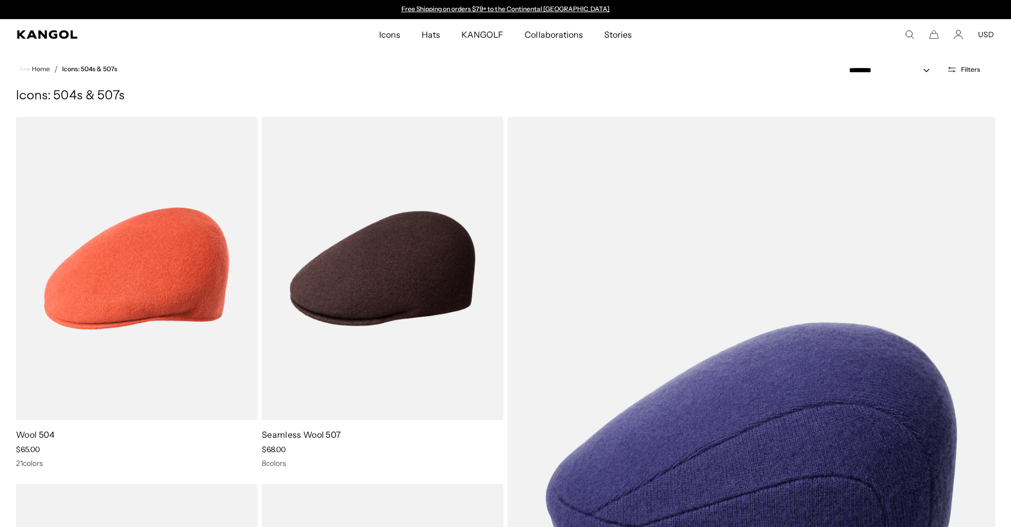 This screenshot has width=1011, height=527. I want to click on a: KANGOLF, so click(482, 35).